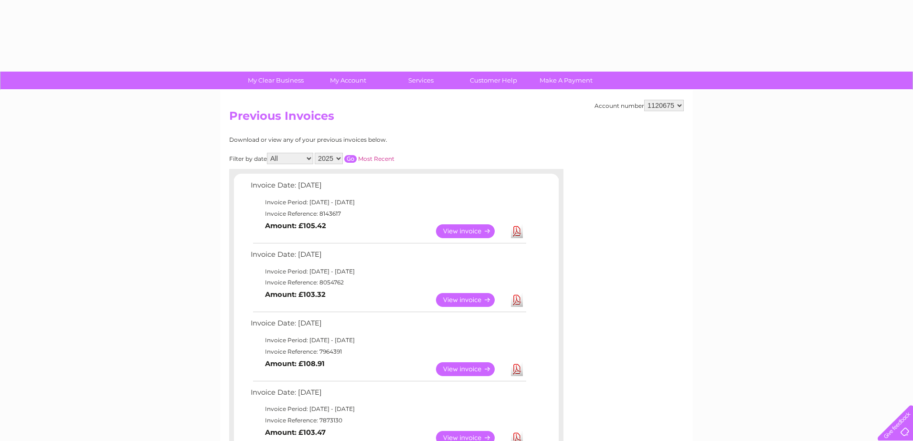 This screenshot has width=913, height=441. Describe the element at coordinates (295, 364) in the screenshot. I see `b: Amount: £108.91` at that location.